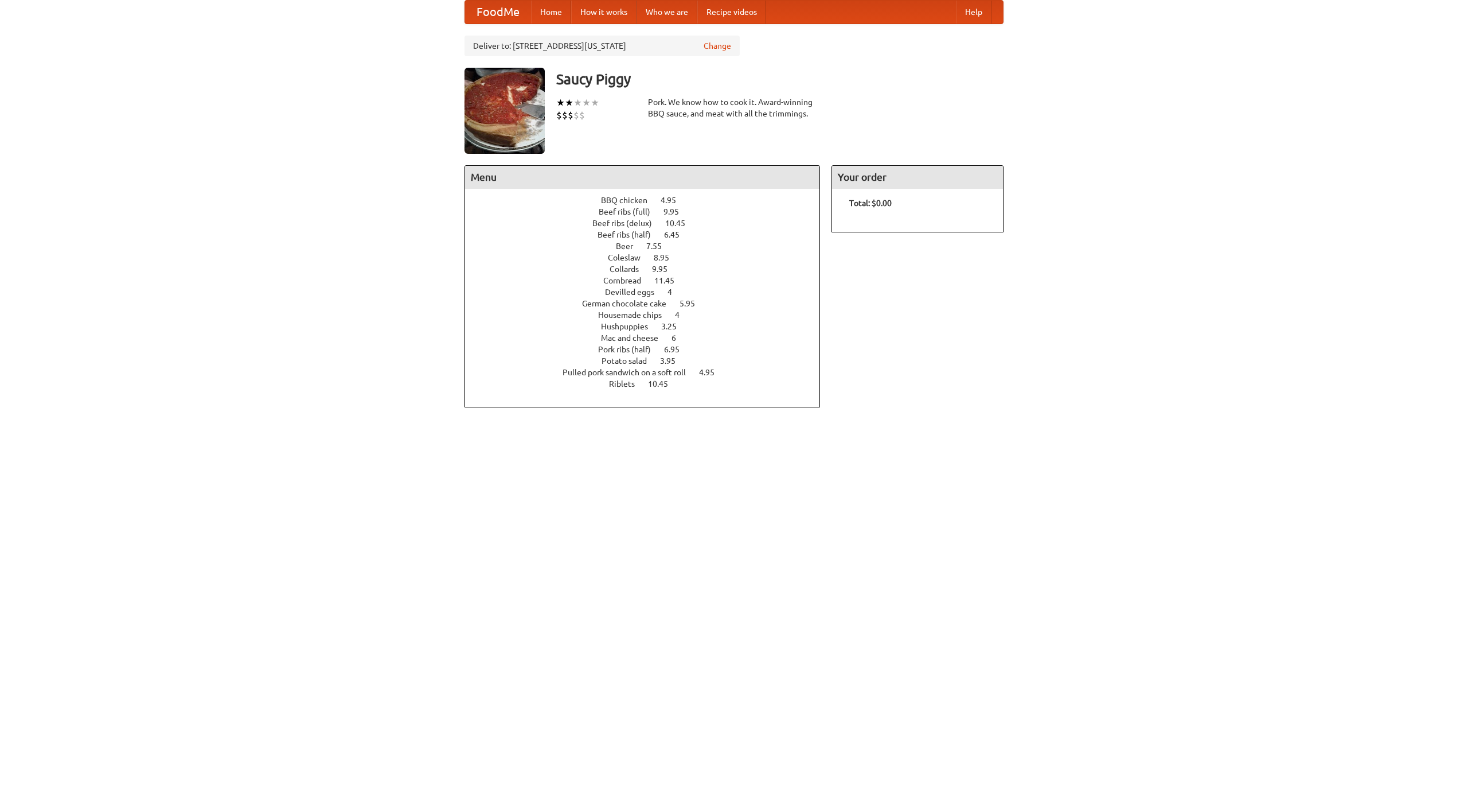 The width and height of the screenshot is (1468, 812). Describe the element at coordinates (628, 224) in the screenshot. I see `span: Beef ribs (delux)` at that location.